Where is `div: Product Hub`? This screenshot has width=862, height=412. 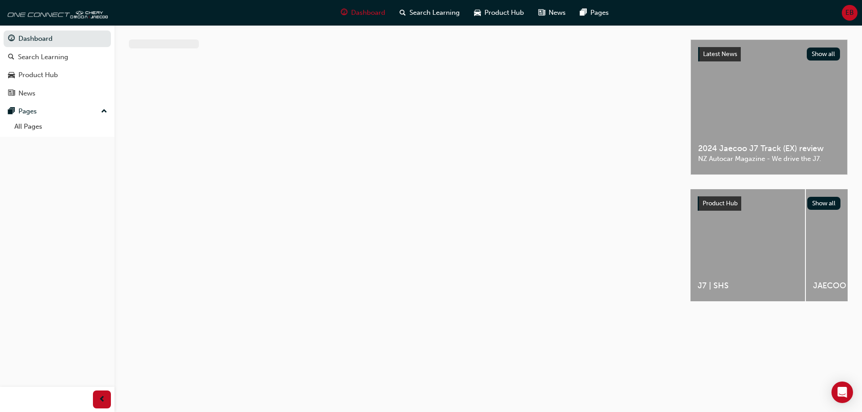 div: Product Hub is located at coordinates (38, 75).